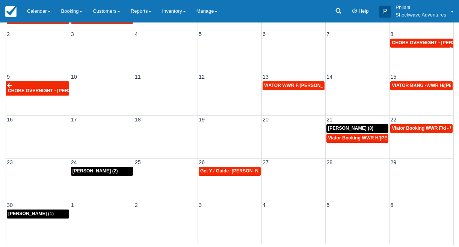 Image resolution: width=459 pixels, height=247 pixels. Describe the element at coordinates (385, 12) in the screenshot. I see `div: P` at that location.